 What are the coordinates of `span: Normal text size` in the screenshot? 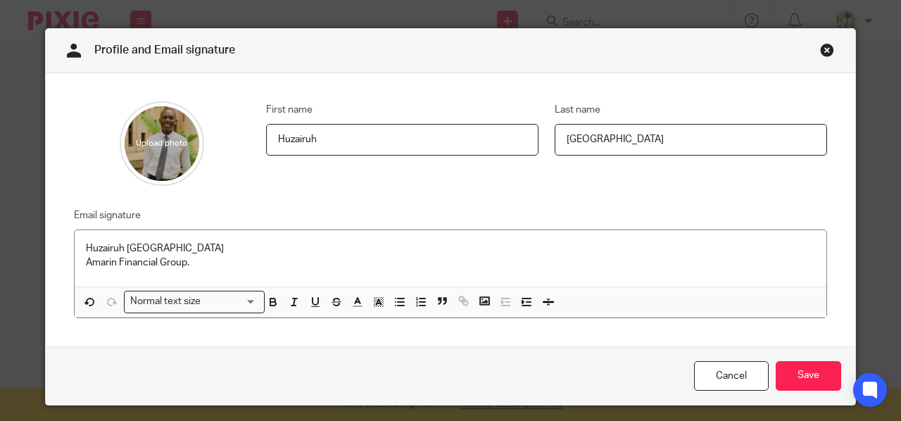 It's located at (165, 301).